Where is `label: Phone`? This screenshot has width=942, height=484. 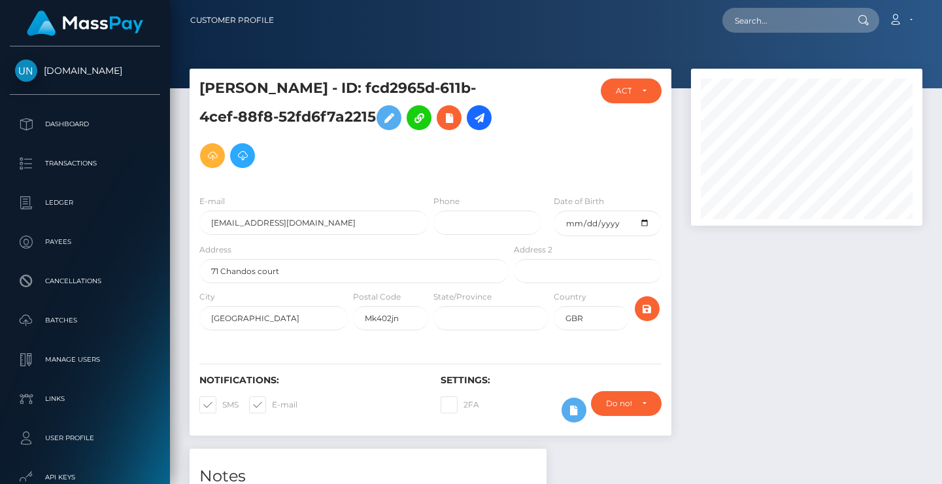
label: Phone is located at coordinates (446, 201).